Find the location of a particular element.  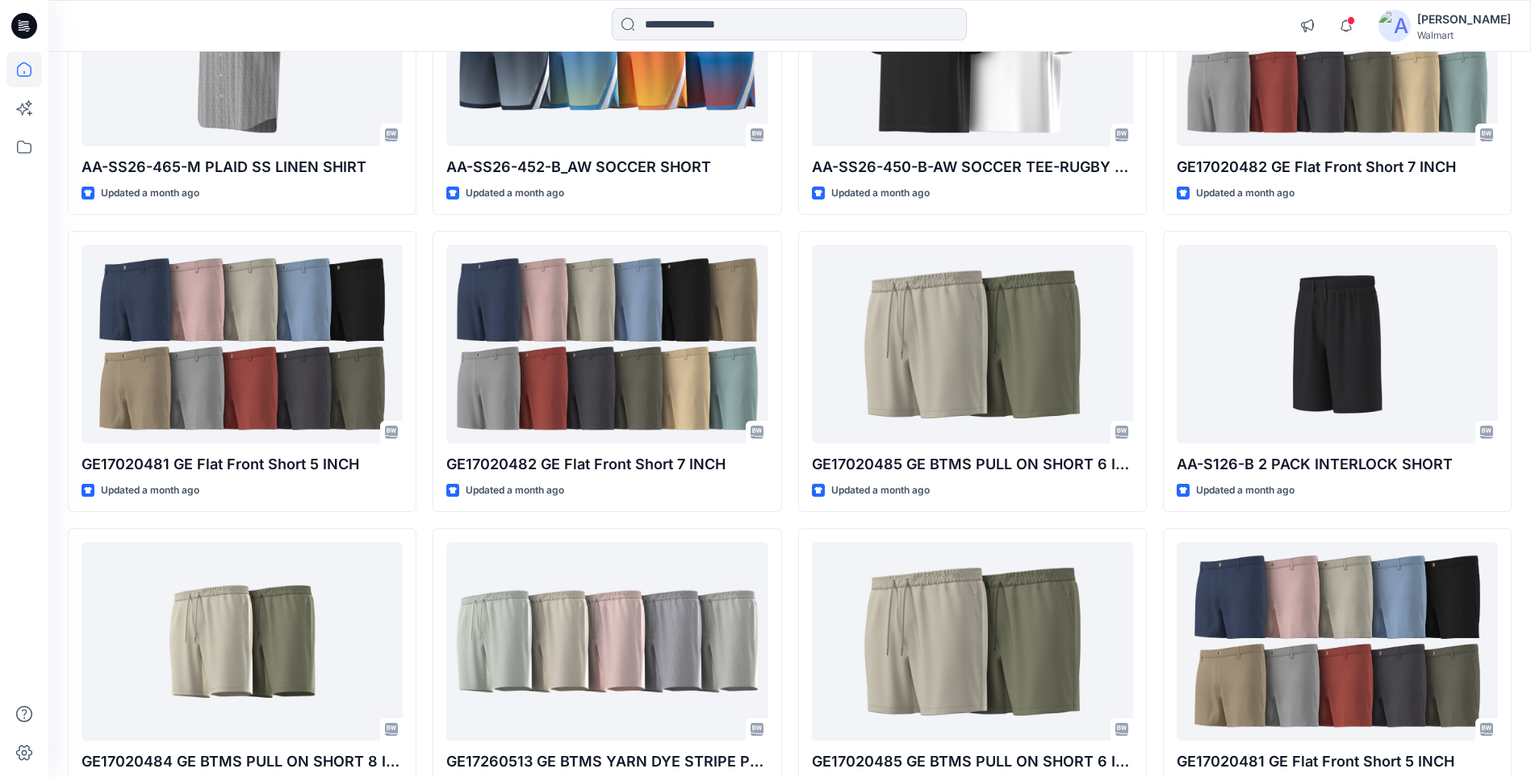

p: AA-SS26-452-B_AW SOCCER SHORT is located at coordinates (607, 167).